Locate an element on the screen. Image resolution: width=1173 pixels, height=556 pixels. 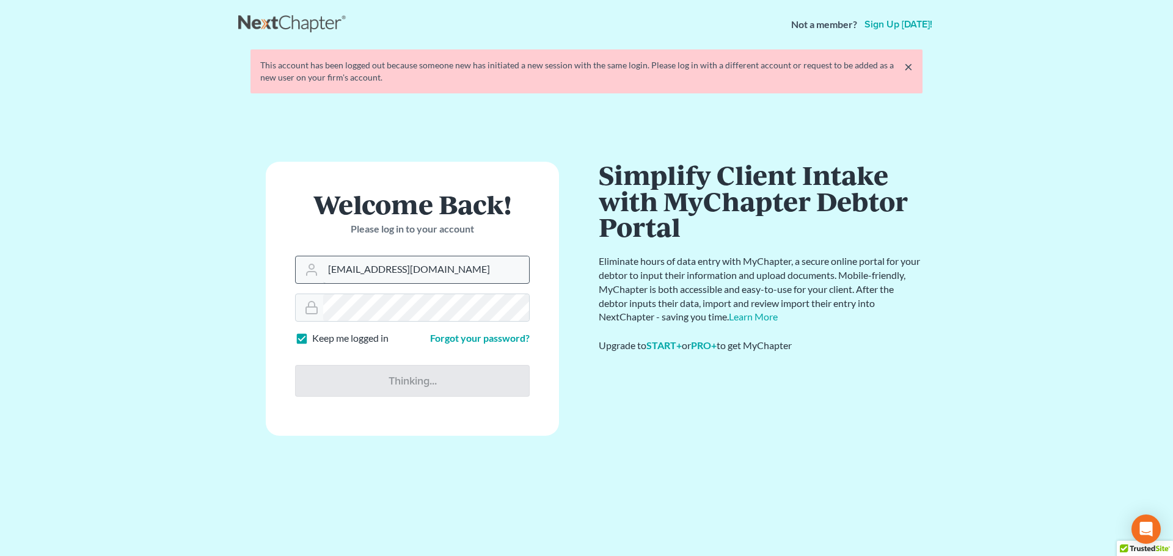
div: Upgrade to or to get MyChapter is located at coordinates (760, 346).